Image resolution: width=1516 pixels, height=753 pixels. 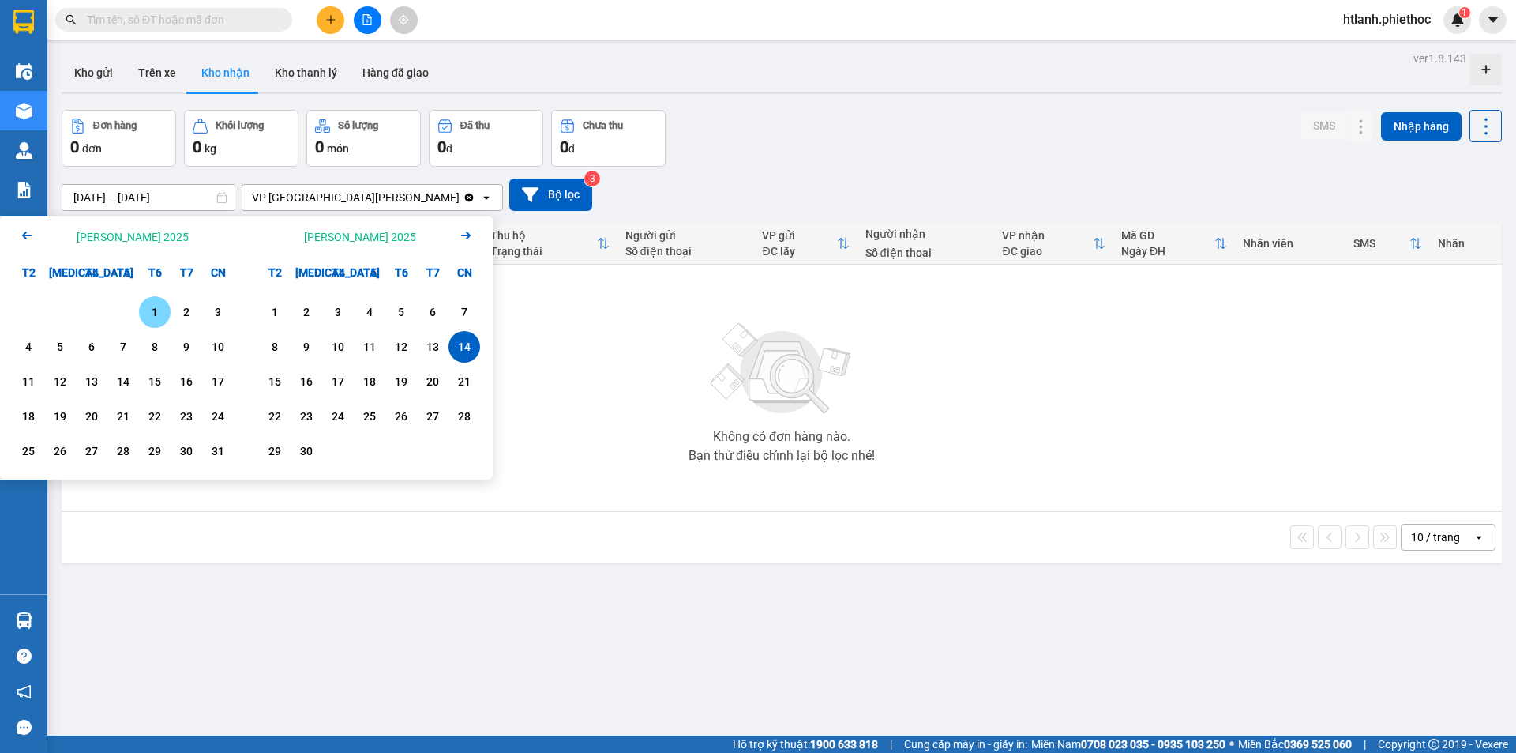 I want to click on button: Hàng đã giao, so click(x=396, y=73).